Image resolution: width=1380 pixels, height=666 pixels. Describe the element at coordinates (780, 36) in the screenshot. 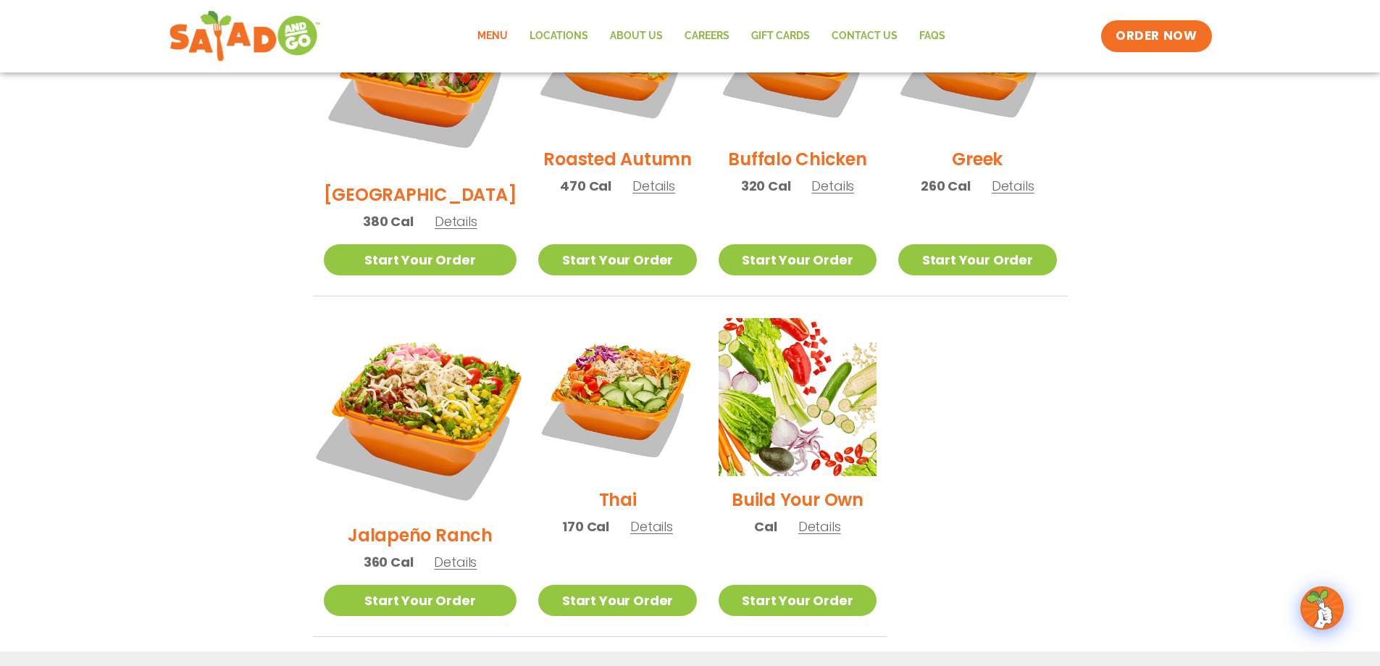

I see `a: GIFT CARDS` at that location.